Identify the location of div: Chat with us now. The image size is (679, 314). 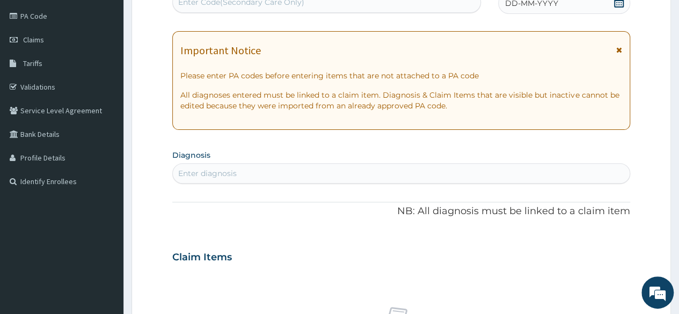
(118, 67).